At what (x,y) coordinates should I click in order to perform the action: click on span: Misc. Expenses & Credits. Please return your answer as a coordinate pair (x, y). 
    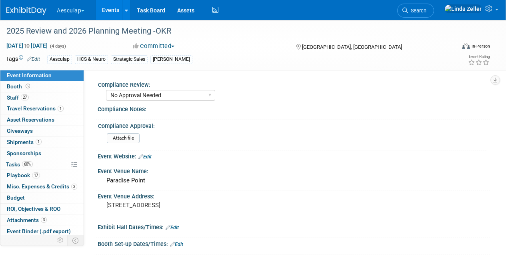
    Looking at the image, I should click on (42, 186).